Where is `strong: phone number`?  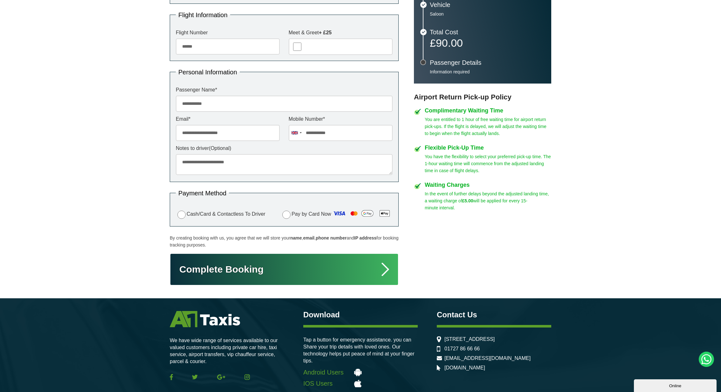
strong: phone number is located at coordinates (331, 238).